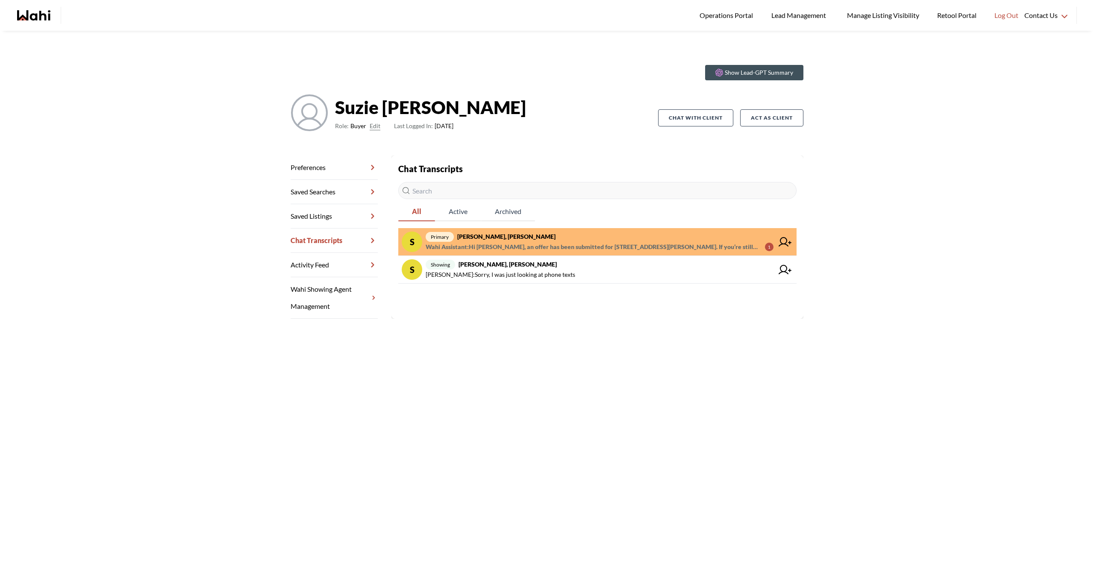  What do you see at coordinates (597, 191) in the screenshot?
I see `input: Search` at bounding box center [597, 191].